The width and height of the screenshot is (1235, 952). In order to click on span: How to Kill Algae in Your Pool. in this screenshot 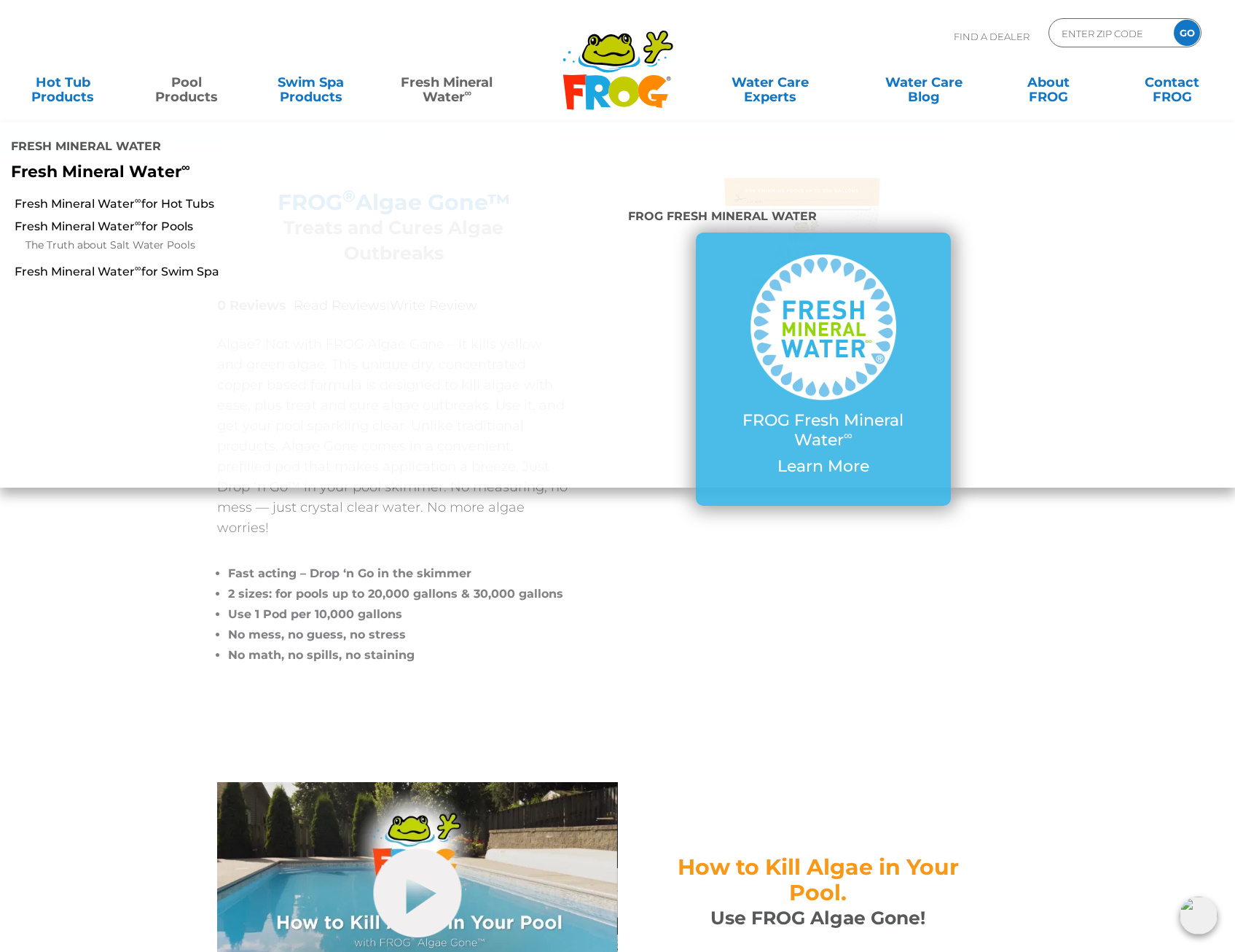, I will do `click(819, 879)`.